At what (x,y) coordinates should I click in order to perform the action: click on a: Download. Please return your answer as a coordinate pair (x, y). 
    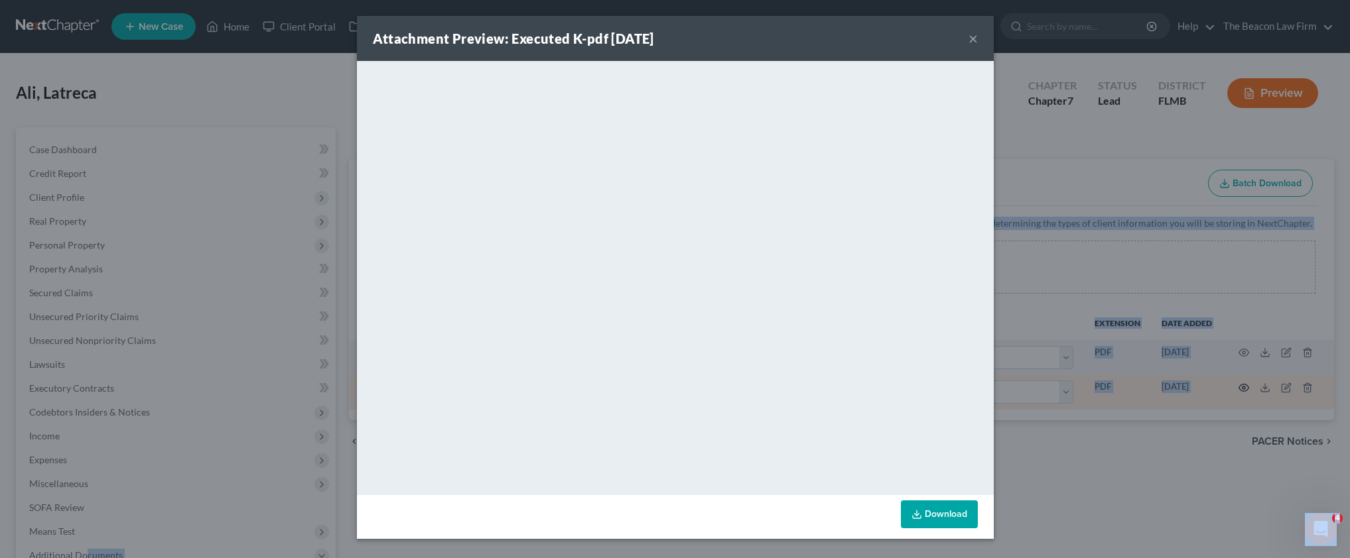
    Looking at the image, I should click on (939, 515).